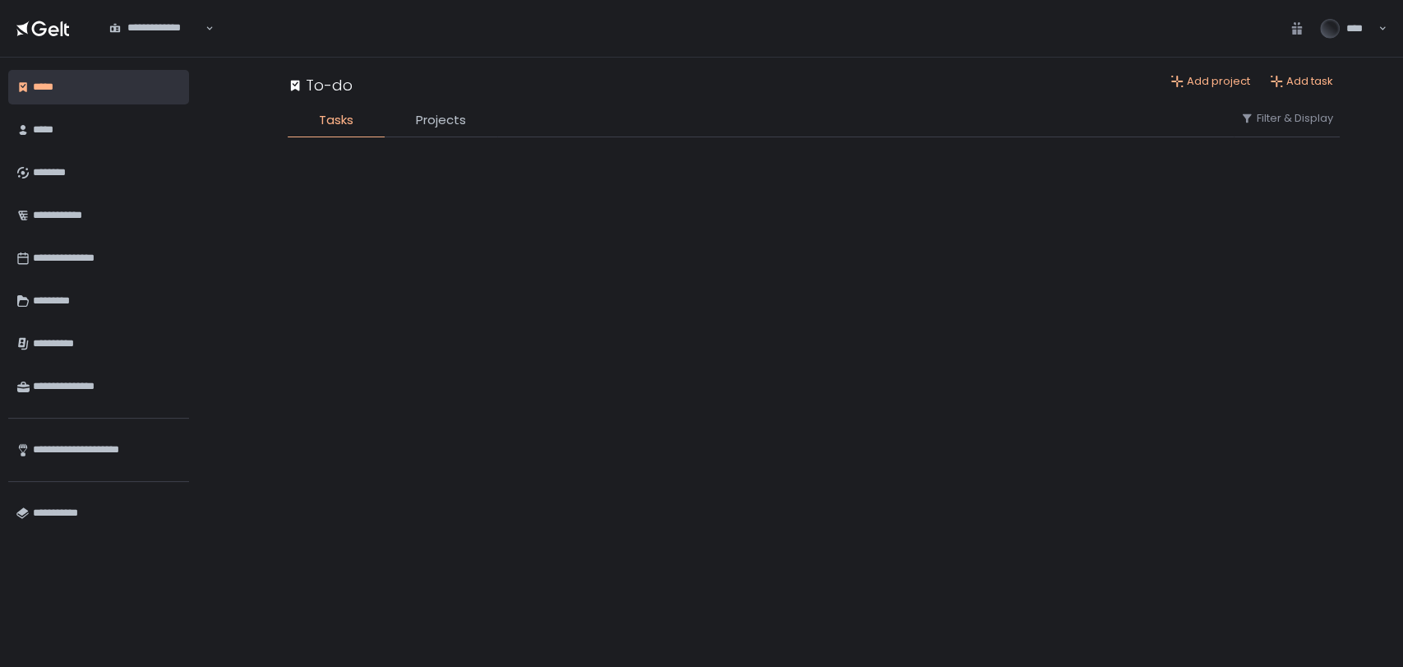 The width and height of the screenshot is (1403, 667). What do you see at coordinates (441, 120) in the screenshot?
I see `span: Projects` at bounding box center [441, 120].